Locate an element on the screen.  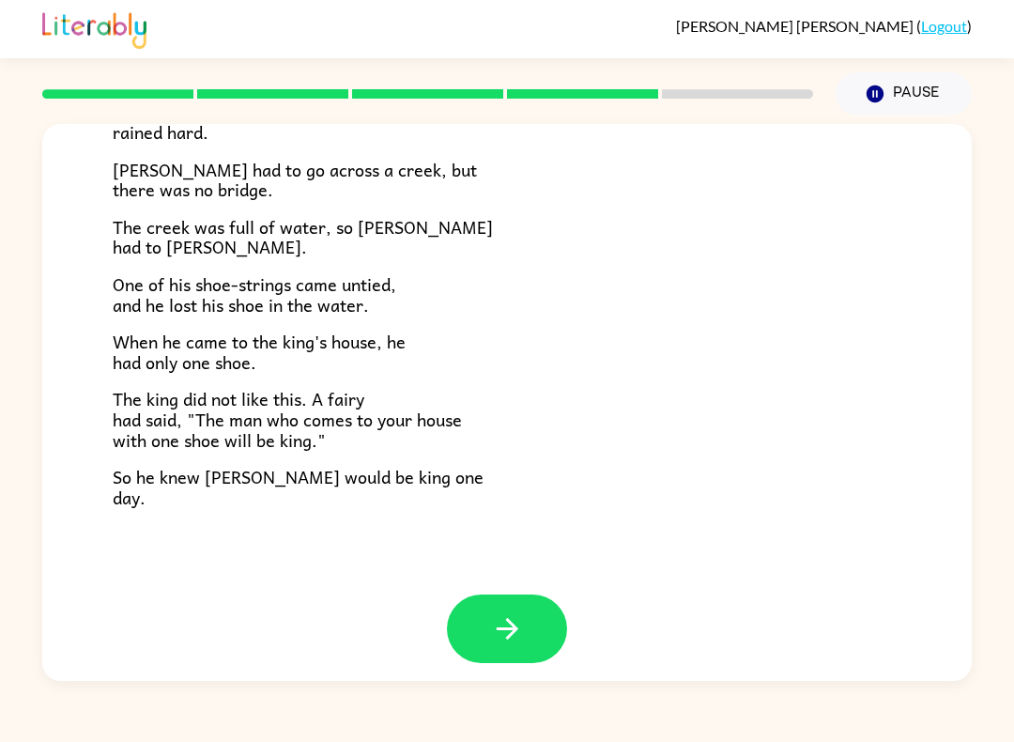
img: Literably is located at coordinates (94, 28).